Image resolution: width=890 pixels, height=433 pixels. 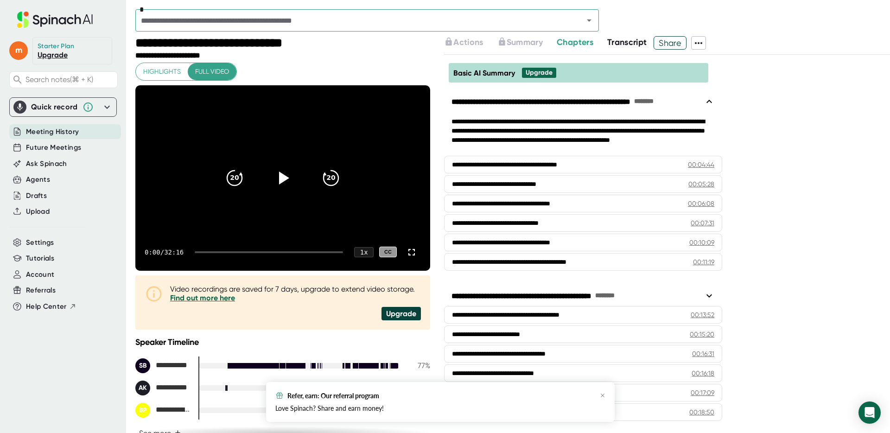 What do you see at coordinates (463, 42) in the screenshot?
I see `button: Actions` at bounding box center [463, 42].